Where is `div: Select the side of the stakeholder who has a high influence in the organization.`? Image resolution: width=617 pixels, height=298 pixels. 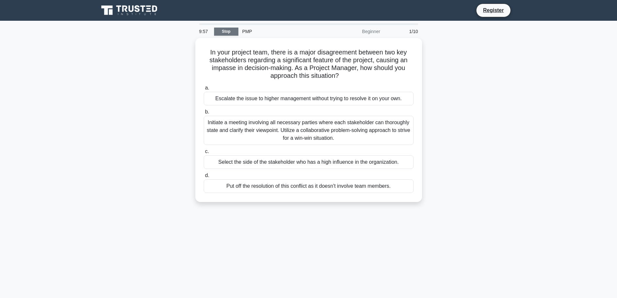 div: Select the side of the stakeholder who has a high influence in the organization. is located at coordinates (309, 162).